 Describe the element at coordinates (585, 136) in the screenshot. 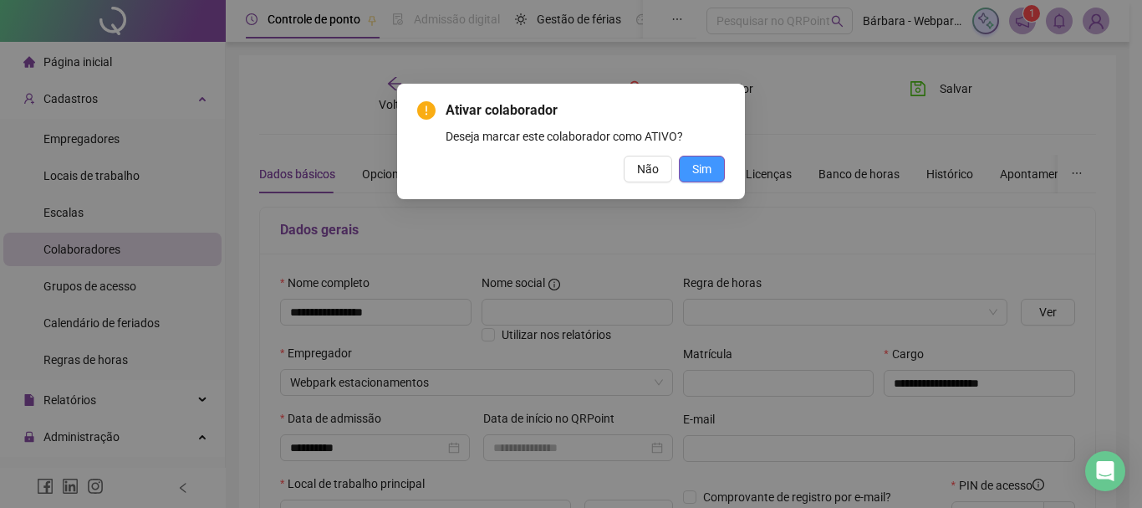

I see `div: Deseja marcar este colaborador como ATIVO?` at that location.